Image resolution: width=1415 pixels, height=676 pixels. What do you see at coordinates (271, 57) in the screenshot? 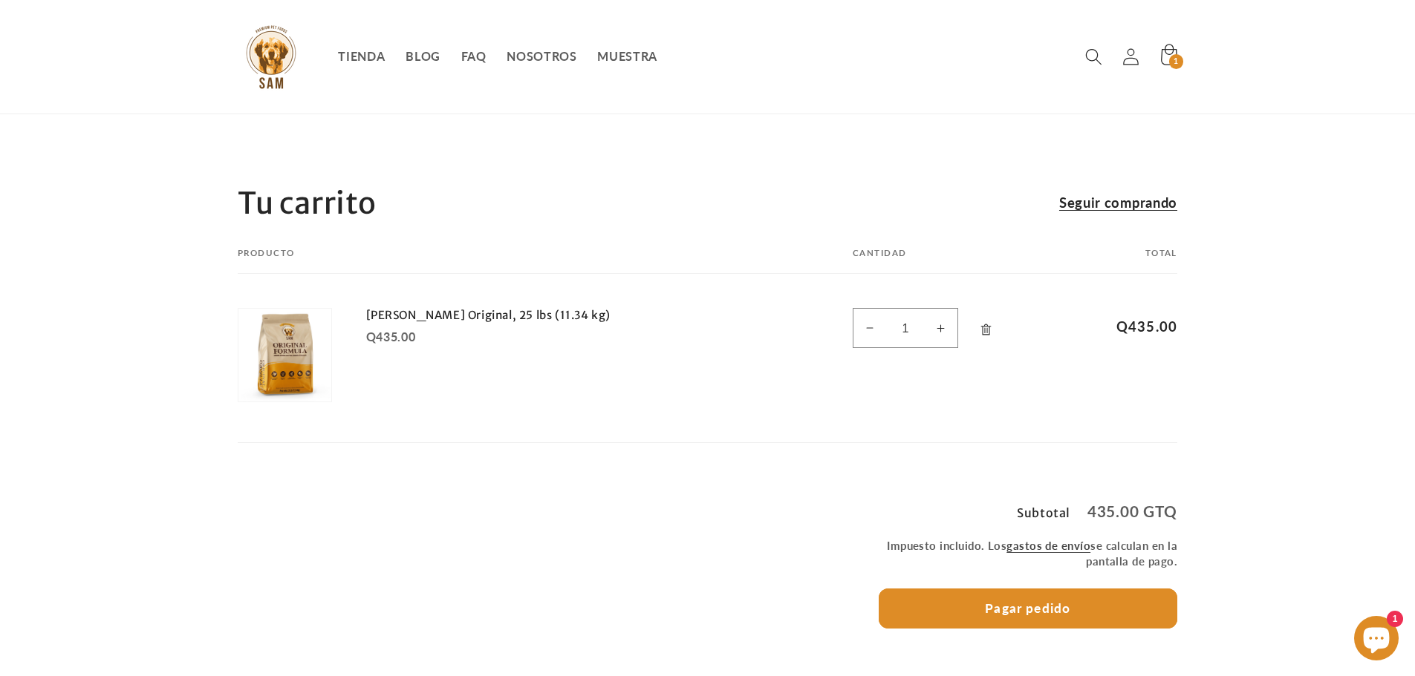
I see `img: Sam Pet Foods` at bounding box center [271, 57].